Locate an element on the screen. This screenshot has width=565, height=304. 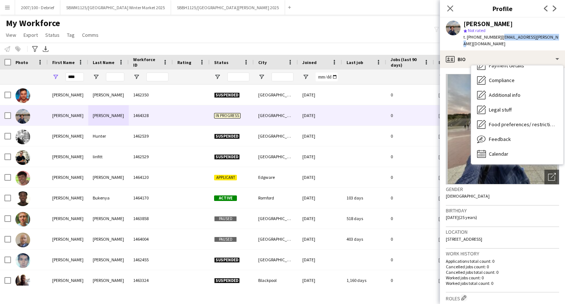
span: My Workforce is located at coordinates (33, 23).